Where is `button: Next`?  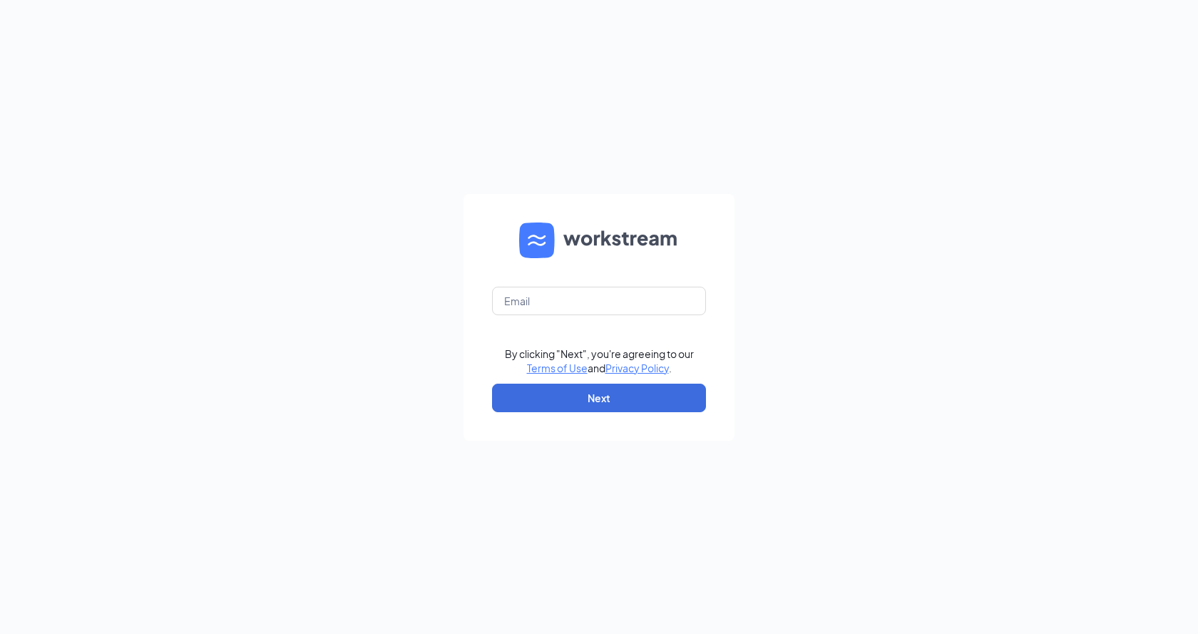 button: Next is located at coordinates (599, 398).